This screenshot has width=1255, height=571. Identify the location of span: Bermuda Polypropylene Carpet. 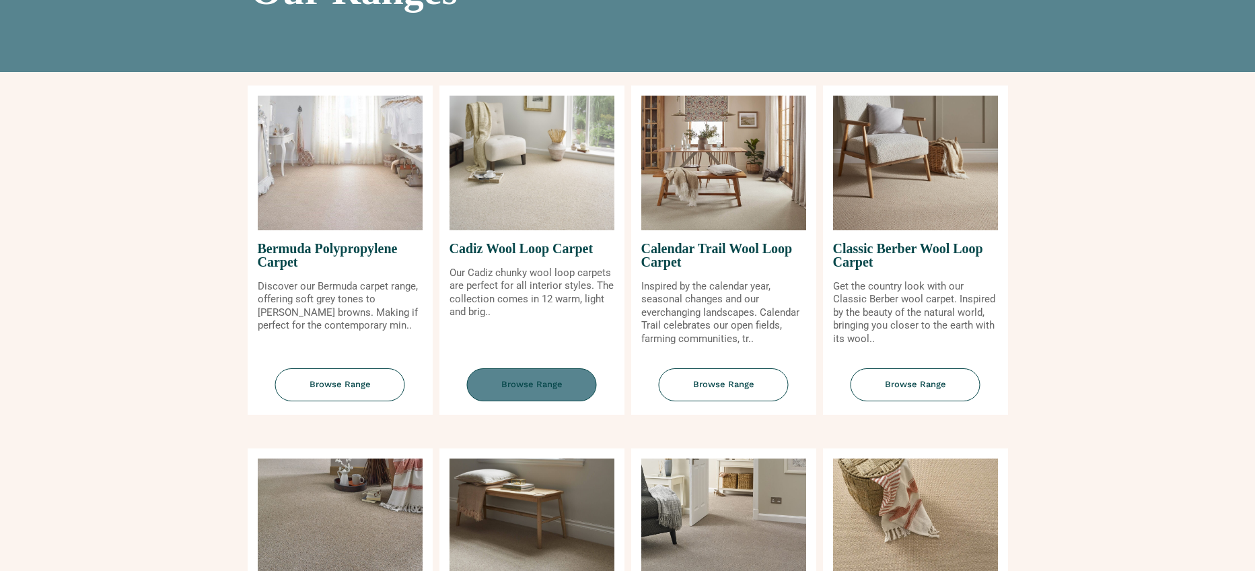
(340, 255).